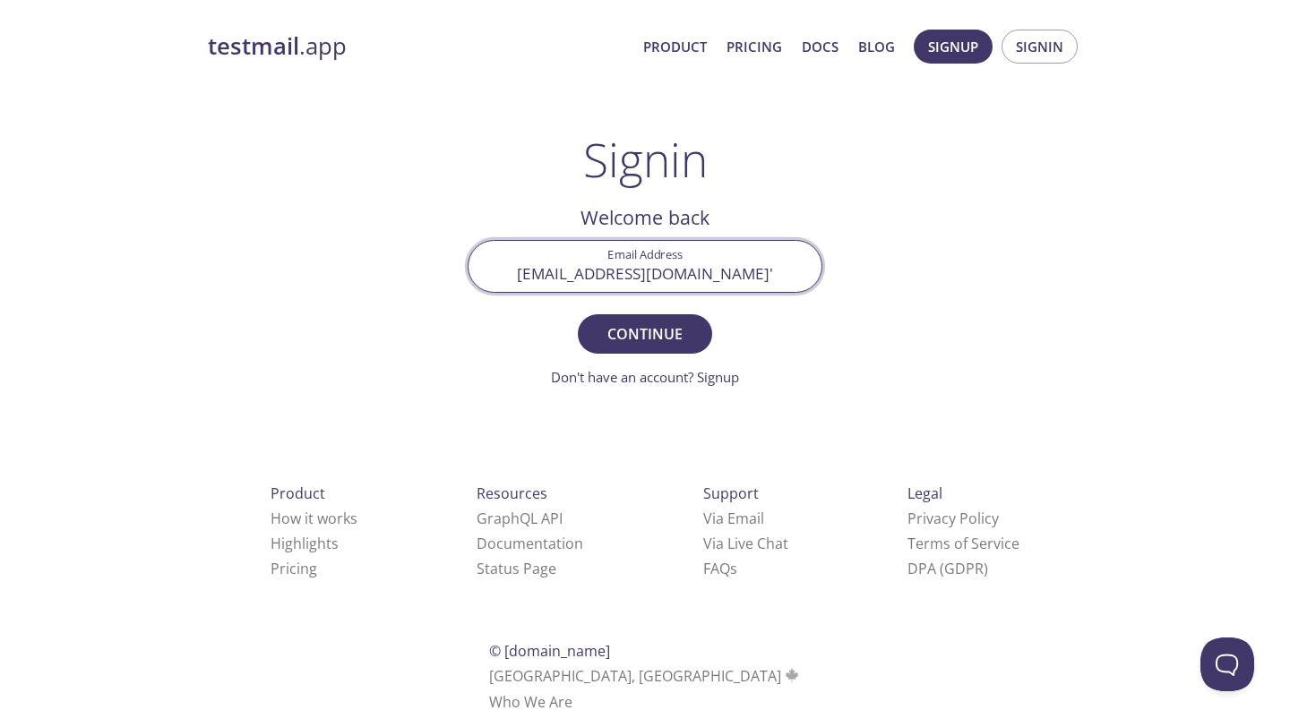 The image size is (1290, 727). Describe the element at coordinates (876, 47) in the screenshot. I see `a: Blog` at that location.